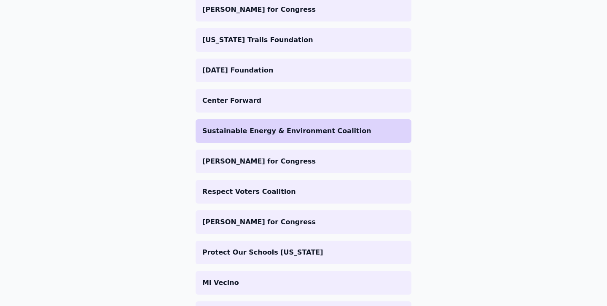 This screenshot has height=306, width=607. I want to click on p: Center Forward, so click(304, 101).